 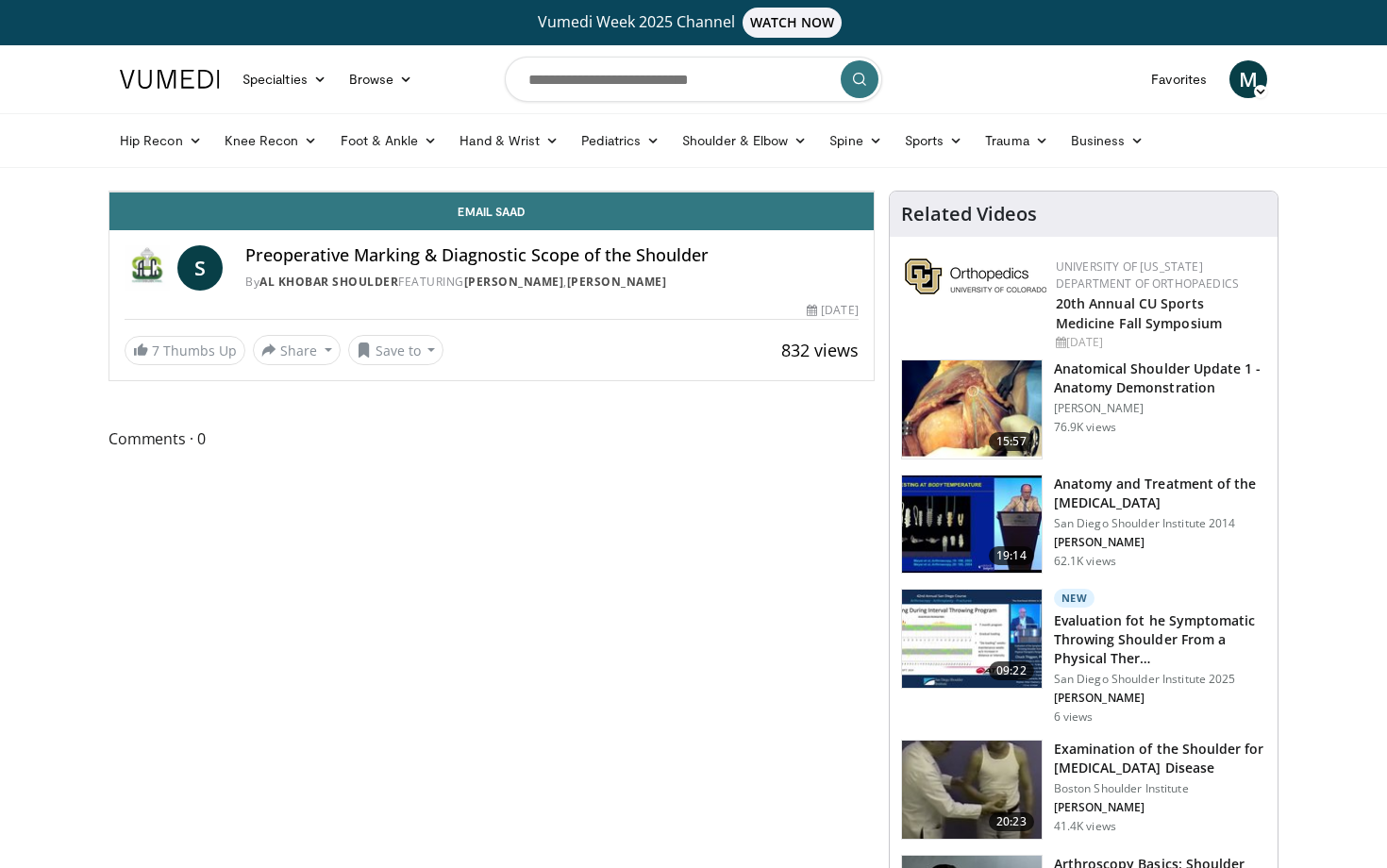 What do you see at coordinates (1248, 79) in the screenshot?
I see `span: M` at bounding box center [1248, 79].